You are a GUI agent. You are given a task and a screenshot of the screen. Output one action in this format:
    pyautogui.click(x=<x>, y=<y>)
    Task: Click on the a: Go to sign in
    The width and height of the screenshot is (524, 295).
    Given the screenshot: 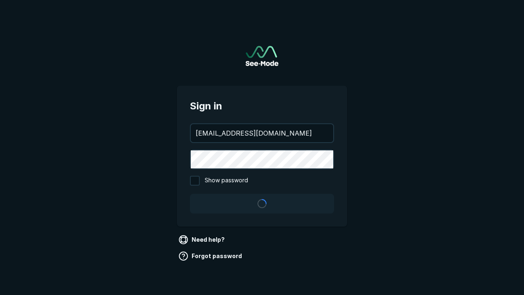 What is the action you would take?
    pyautogui.click(x=262, y=56)
    